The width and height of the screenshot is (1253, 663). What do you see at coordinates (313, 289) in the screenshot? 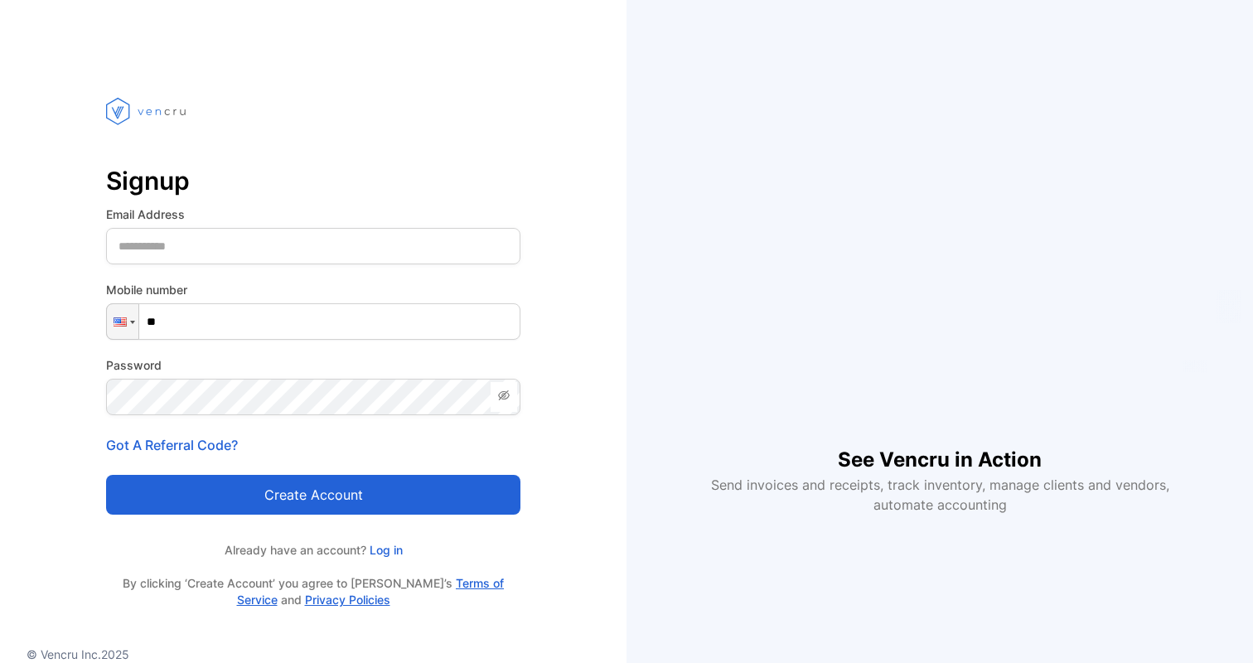
I see `label: Mobile number` at bounding box center [313, 289].